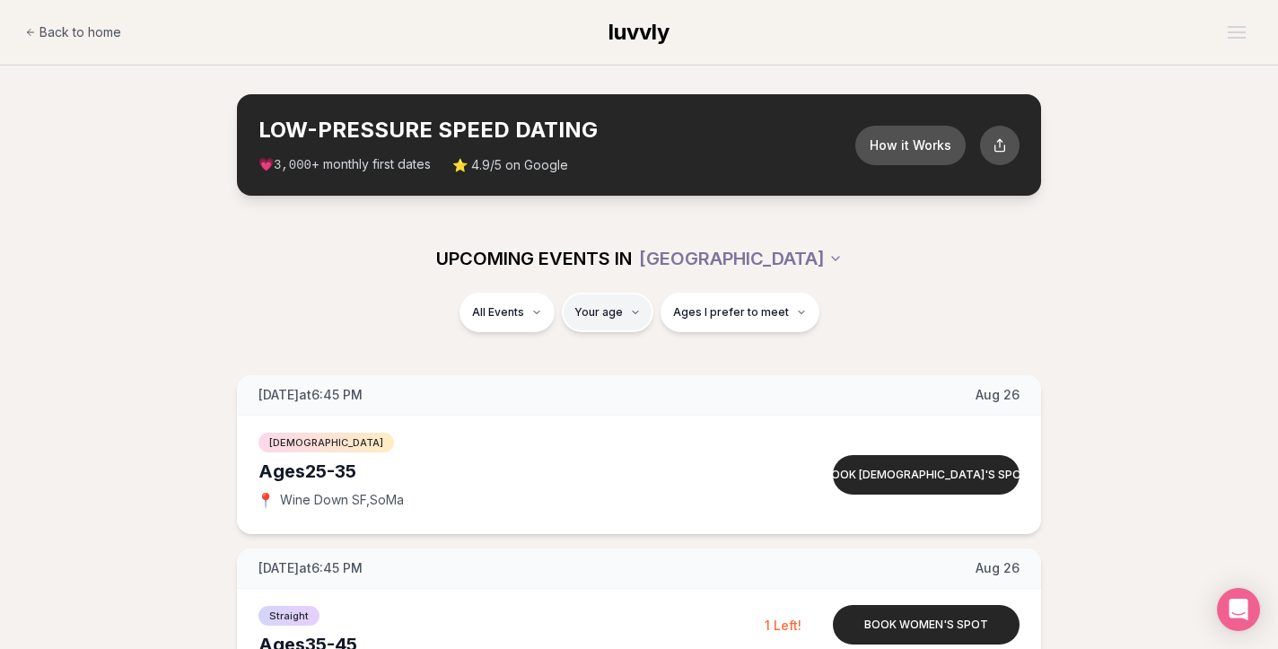  I want to click on span: Back to home, so click(80, 32).